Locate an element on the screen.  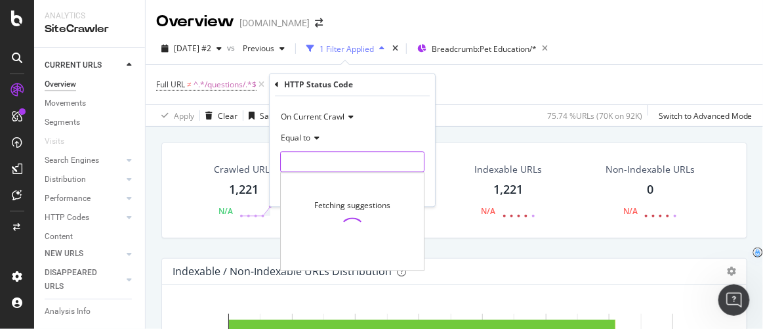
span: Full URL is located at coordinates (171, 84).